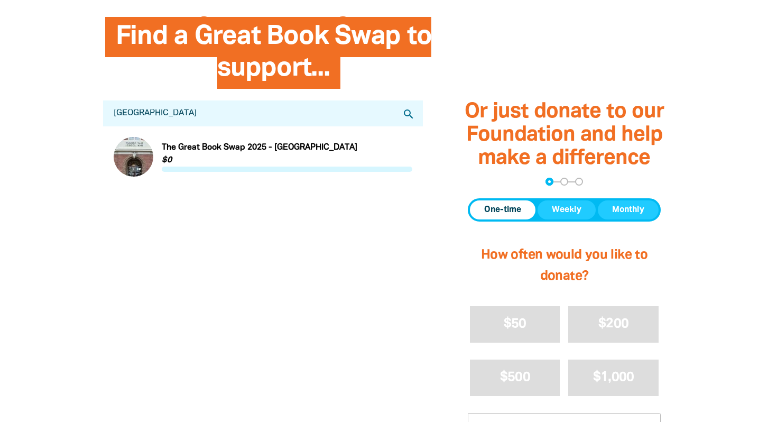  I want to click on h2: How often would you like to donate?, so click(564, 266).